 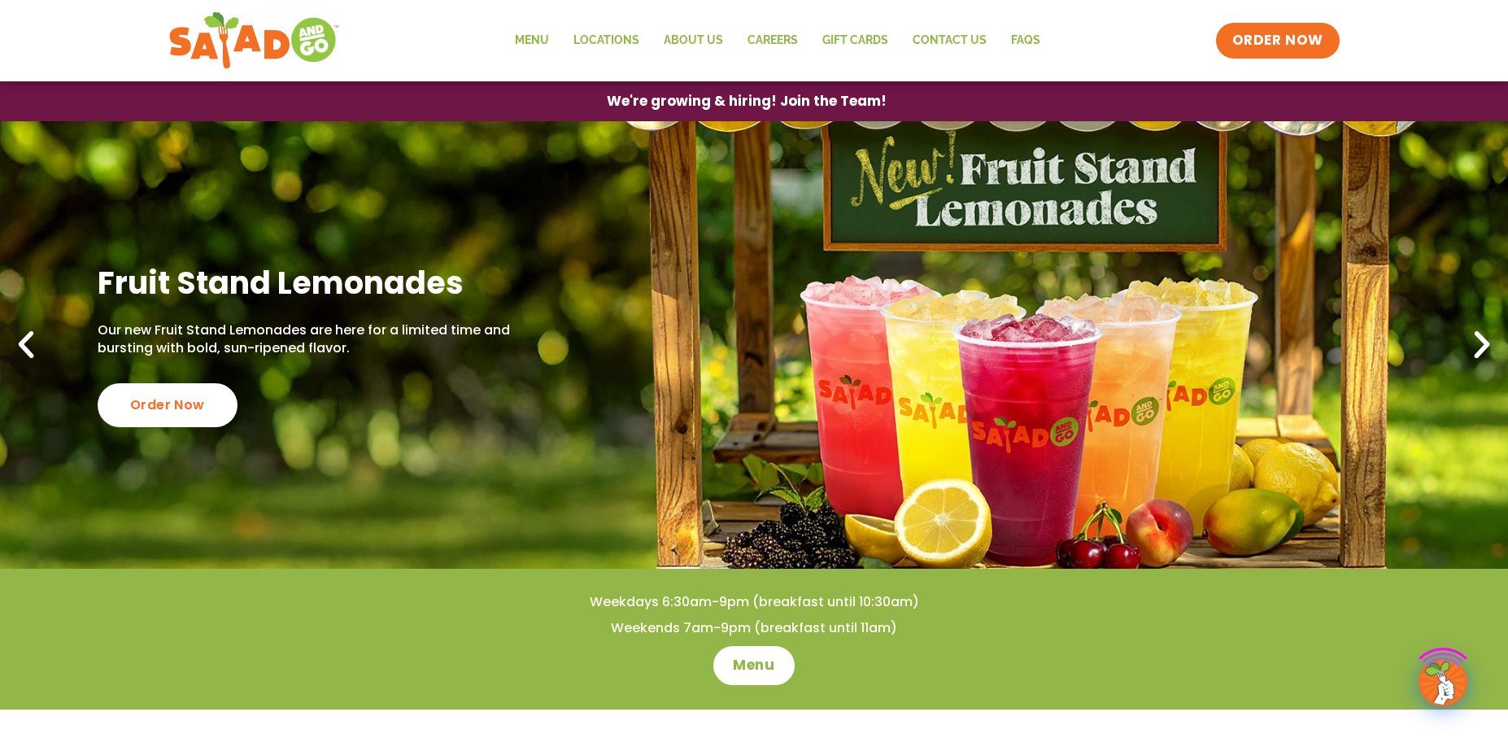 I want to click on h2: Fruit Stand Lemonades, so click(x=330, y=282).